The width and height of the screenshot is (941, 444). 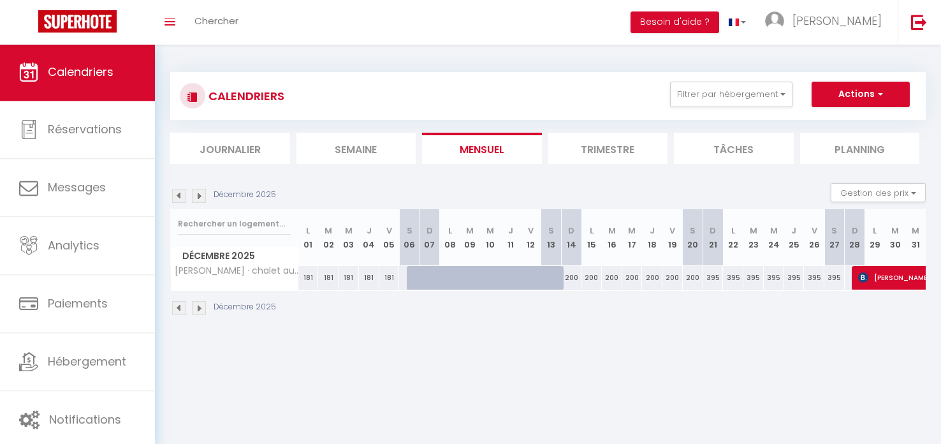 What do you see at coordinates (919, 22) in the screenshot?
I see `img: logout` at bounding box center [919, 22].